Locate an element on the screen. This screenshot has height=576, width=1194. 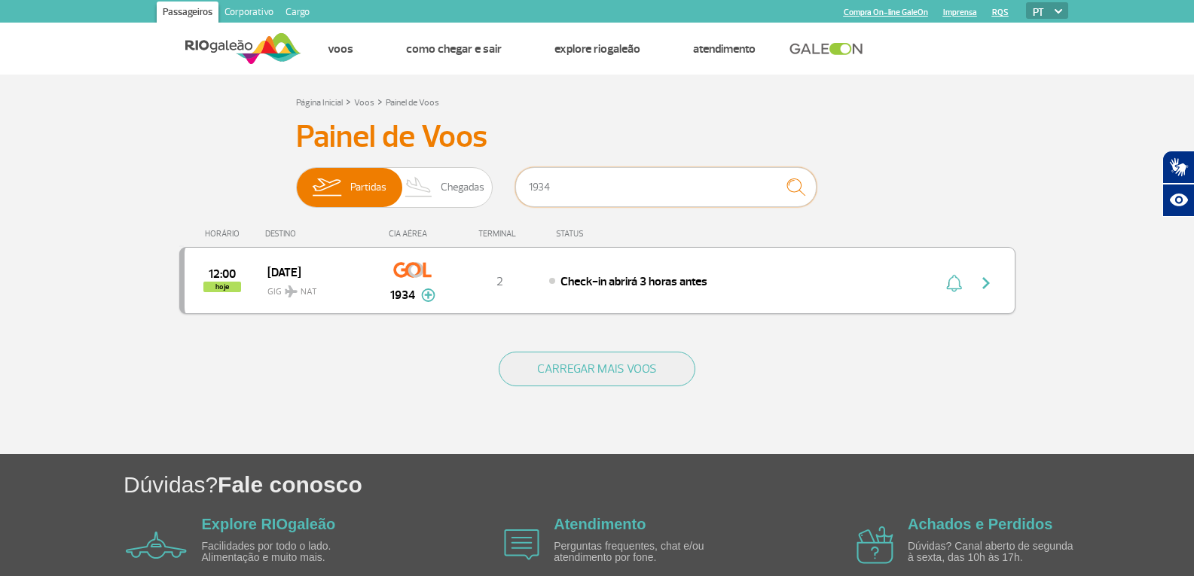
a: Achados e Perdidos is located at coordinates (980, 524).